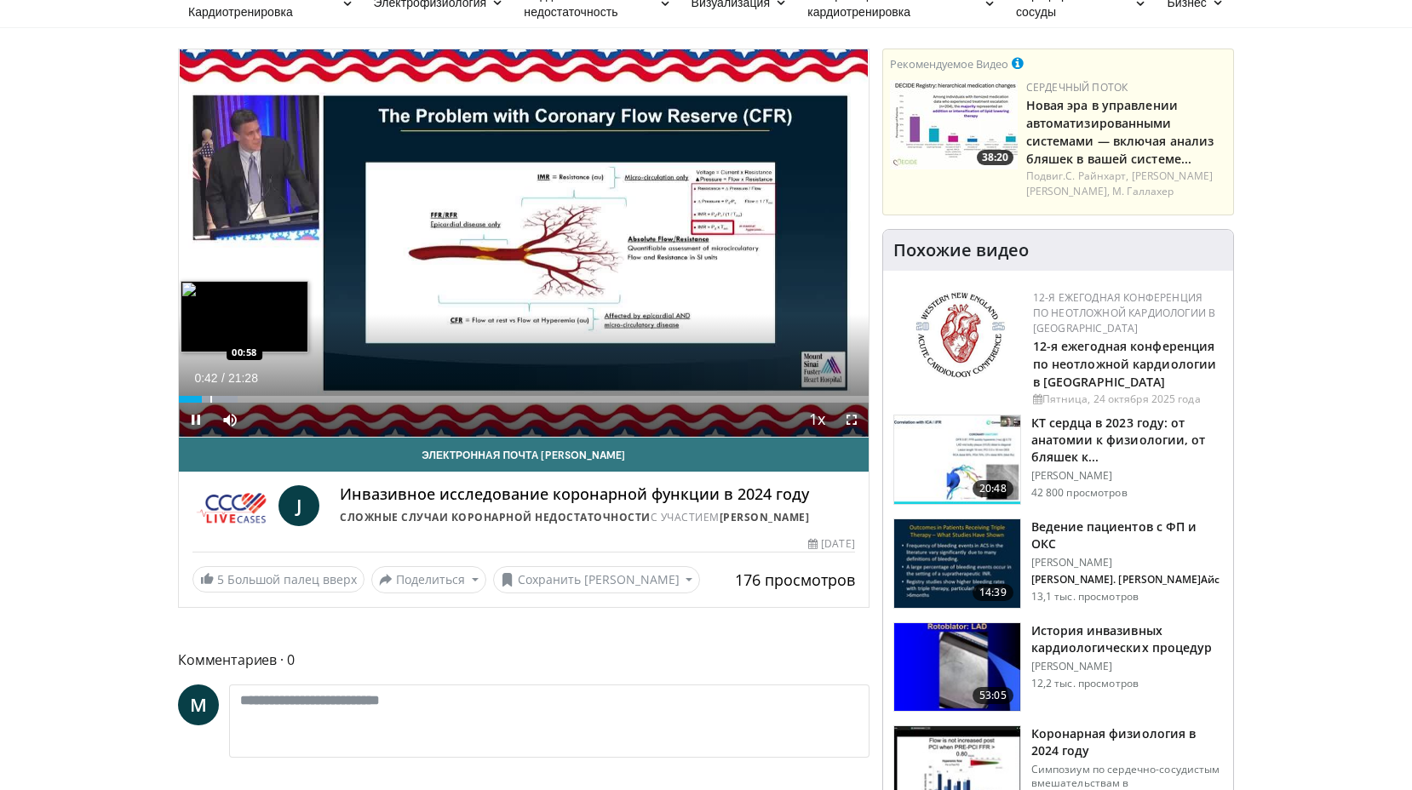  Describe the element at coordinates (1077, 87) in the screenshot. I see `ya-tr-span: Сердечный поток` at that location.